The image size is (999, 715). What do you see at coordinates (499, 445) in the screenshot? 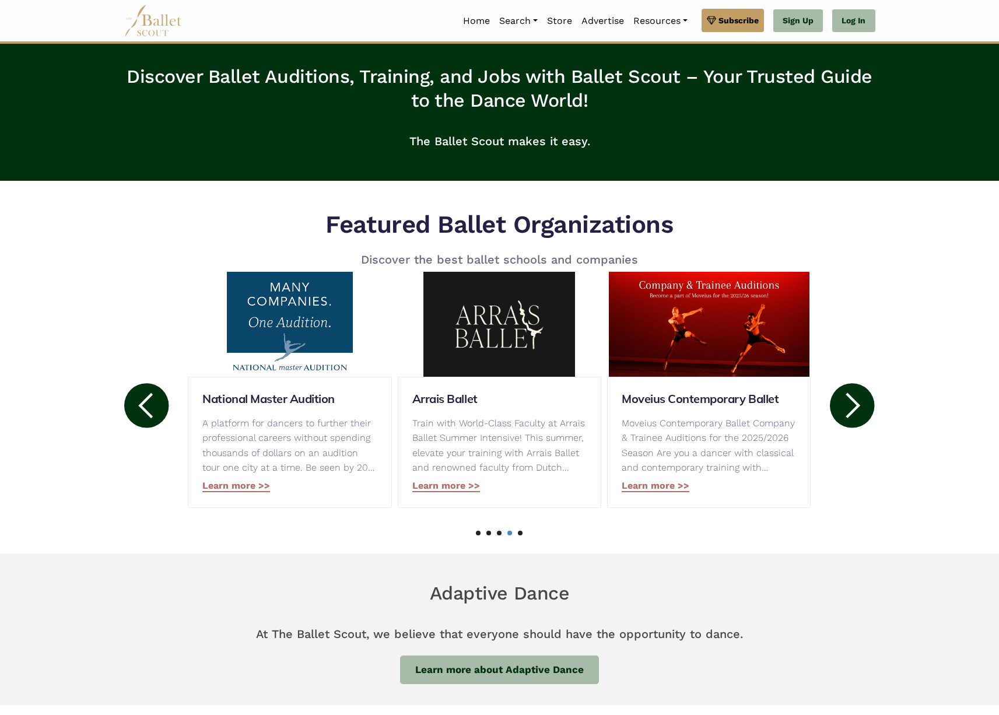
I see `p: Train with World-Class Faculty at Arrais Ballet Summer Intensive! This summer, elevate your train...` at bounding box center [499, 445].